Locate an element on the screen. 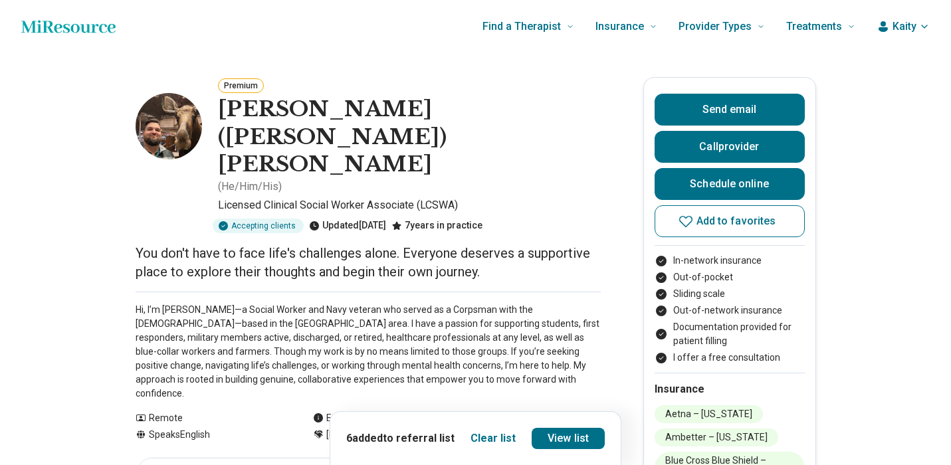 This screenshot has height=465, width=951. img: Benjamin Ingraham, Licensed Clinical Social Worker Associate (LCSWA) is located at coordinates (169, 126).